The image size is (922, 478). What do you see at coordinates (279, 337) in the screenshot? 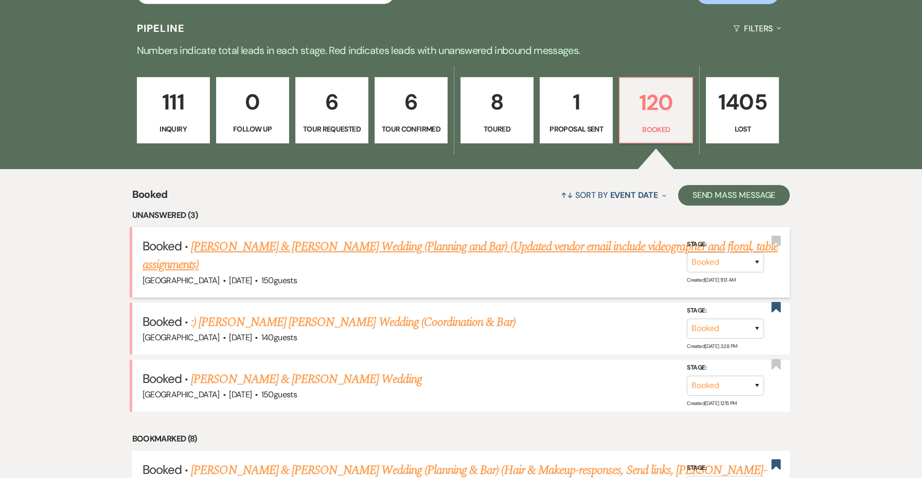
I see `span: 140 guests` at bounding box center [279, 337].